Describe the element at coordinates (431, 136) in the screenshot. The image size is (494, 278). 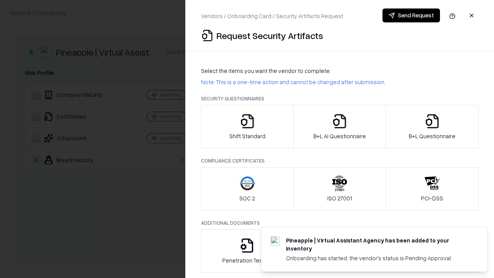
I see `p: B+L Questionnaire` at that location.